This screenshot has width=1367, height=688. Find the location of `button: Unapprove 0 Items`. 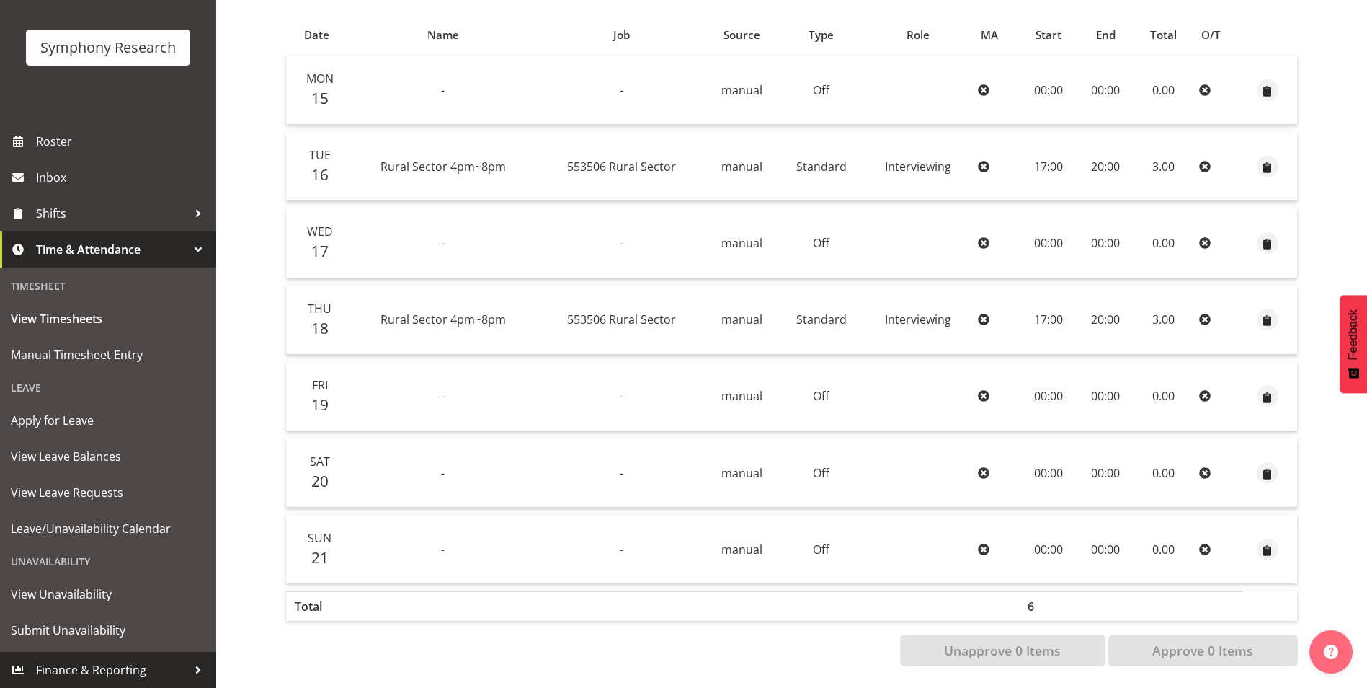

button: Unapprove 0 Items is located at coordinates (1003, 650).